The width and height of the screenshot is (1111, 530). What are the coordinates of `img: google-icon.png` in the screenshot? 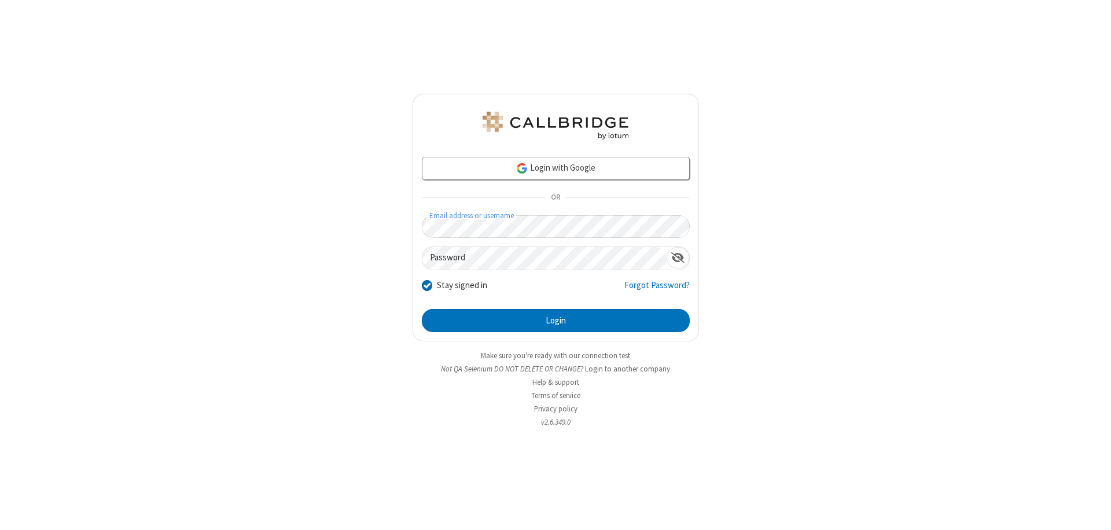 It's located at (522, 168).